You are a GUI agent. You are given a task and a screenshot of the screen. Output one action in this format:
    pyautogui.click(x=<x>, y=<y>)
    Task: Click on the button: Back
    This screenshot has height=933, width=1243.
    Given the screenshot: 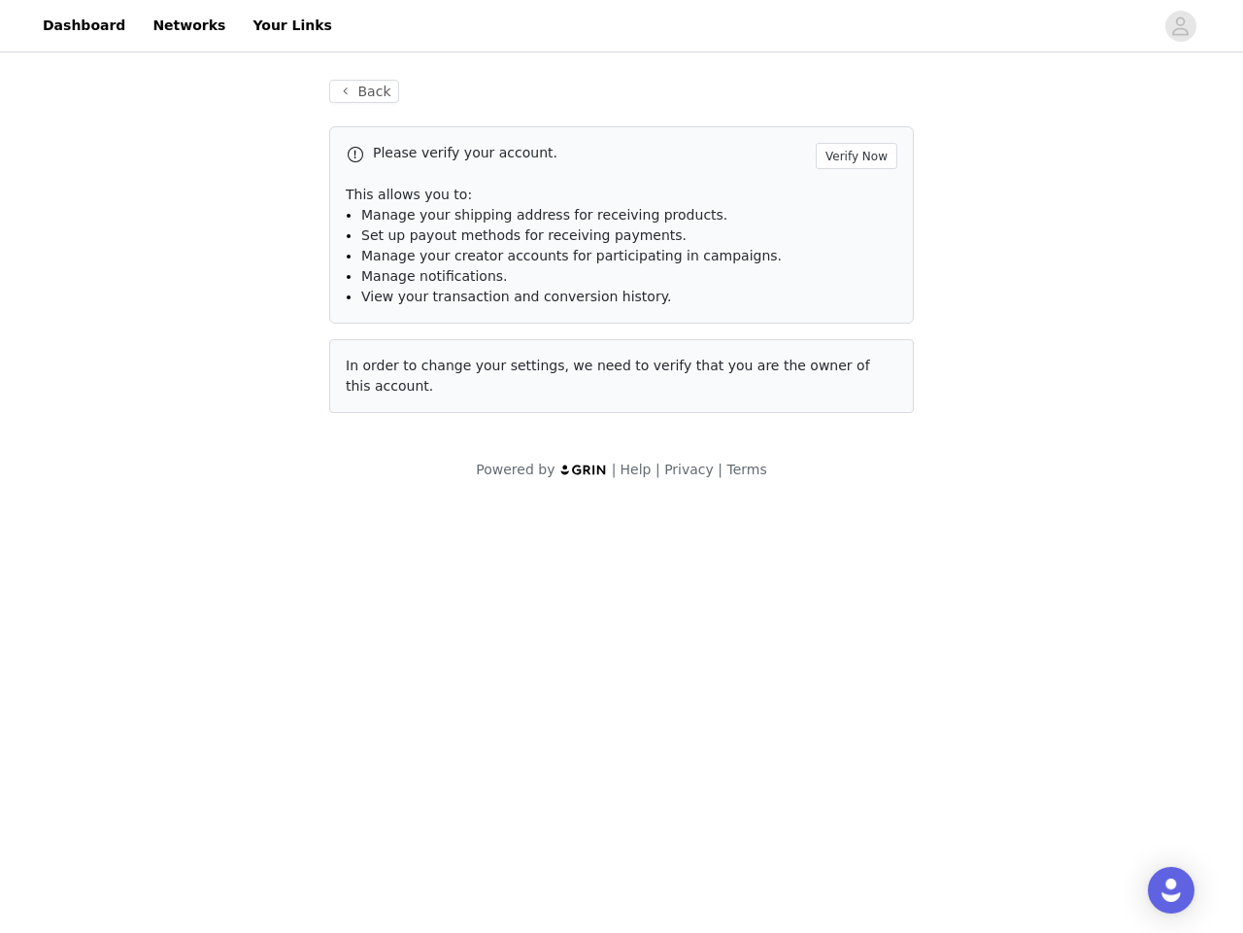 What is the action you would take?
    pyautogui.click(x=364, y=91)
    